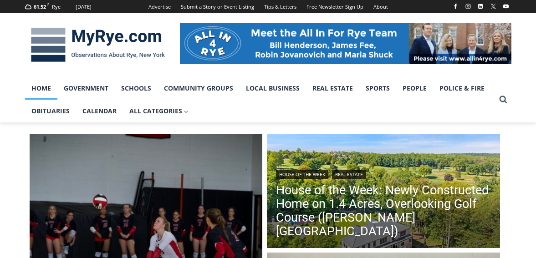  Describe the element at coordinates (41, 88) in the screenshot. I see `a: Home` at that location.